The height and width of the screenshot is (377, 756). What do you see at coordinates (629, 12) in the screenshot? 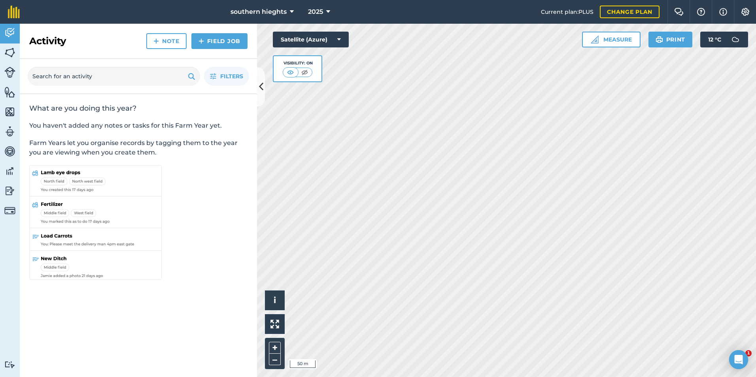
I see `a: Change plan` at bounding box center [629, 12].